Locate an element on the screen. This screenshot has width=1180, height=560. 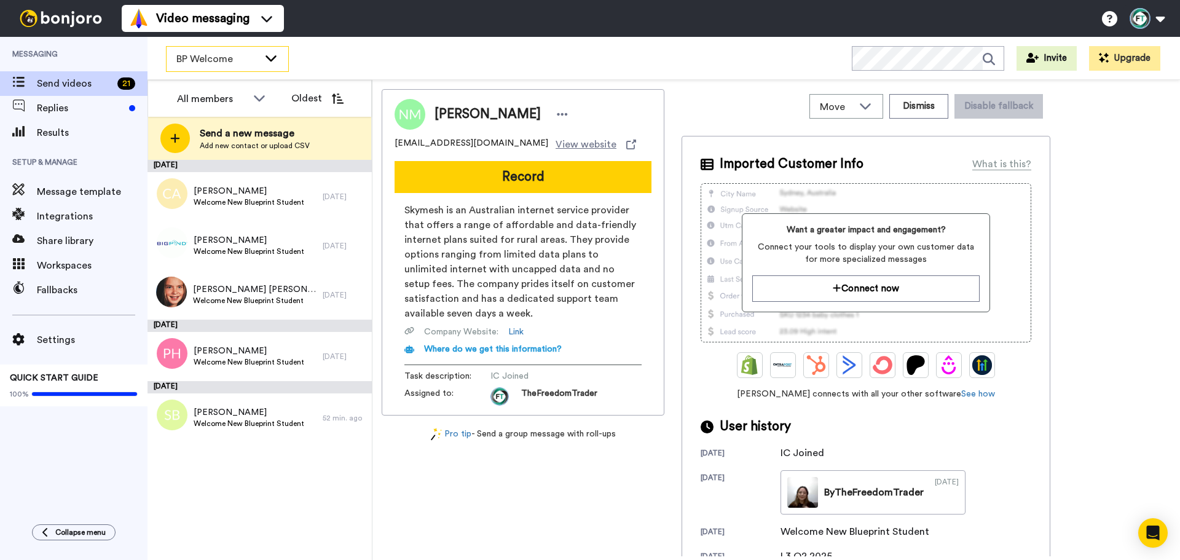
div: What is this? is located at coordinates (1002, 164).